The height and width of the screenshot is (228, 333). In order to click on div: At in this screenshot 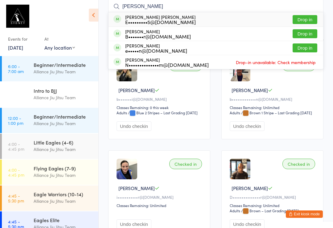, I will do `click(60, 39)`.